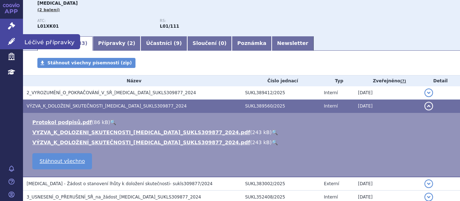 The width and height of the screenshot is (460, 201). What do you see at coordinates (222, 43) in the screenshot?
I see `span: 0` at bounding box center [222, 43].